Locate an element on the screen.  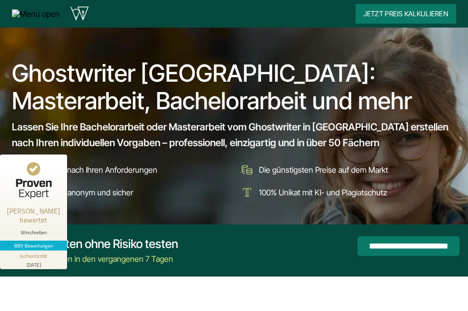
img: Die günstigsten Preise auf dem Markt is located at coordinates (247, 170).